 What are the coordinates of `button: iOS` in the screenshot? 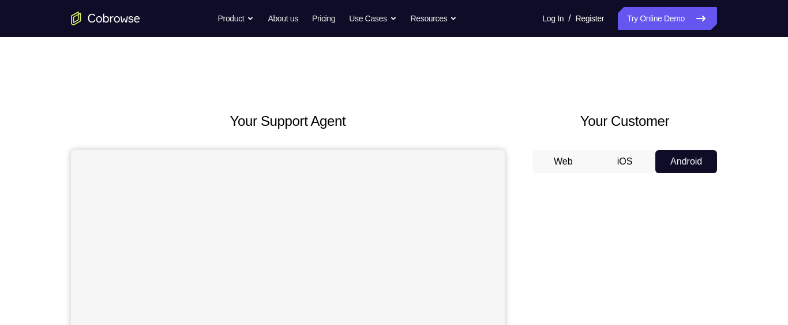 It's located at (624, 161).